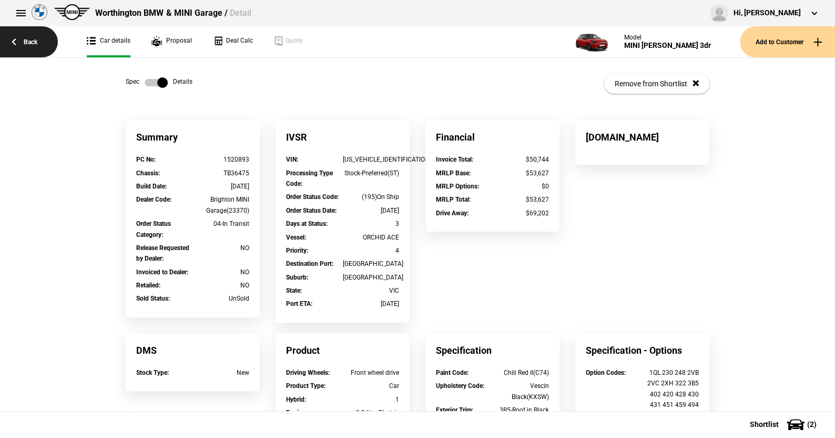  I want to click on div: Worthington BMW & MINI Garage /, so click(173, 13).